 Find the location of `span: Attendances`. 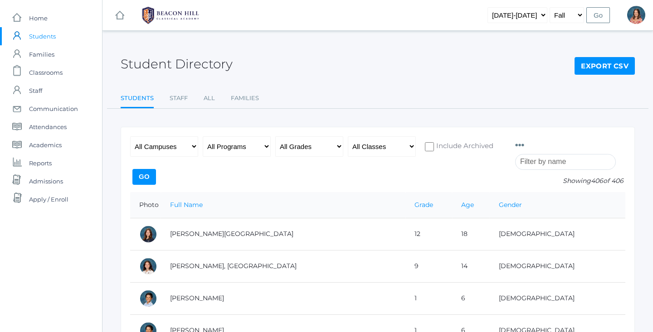

span: Attendances is located at coordinates (48, 127).